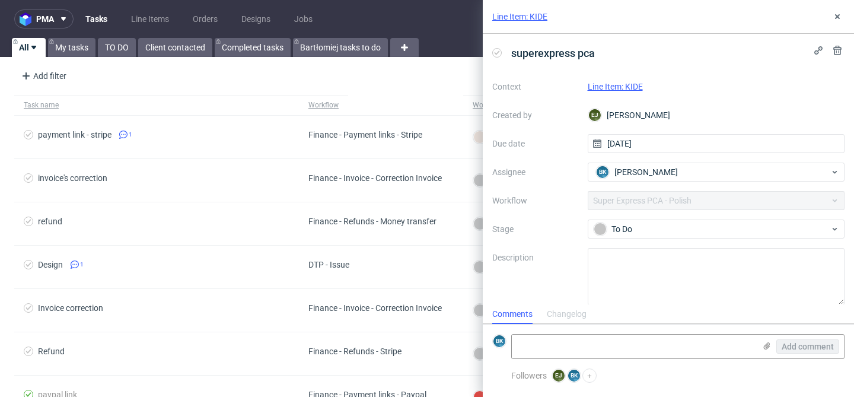  Describe the element at coordinates (50, 221) in the screenshot. I see `div: refund` at that location.